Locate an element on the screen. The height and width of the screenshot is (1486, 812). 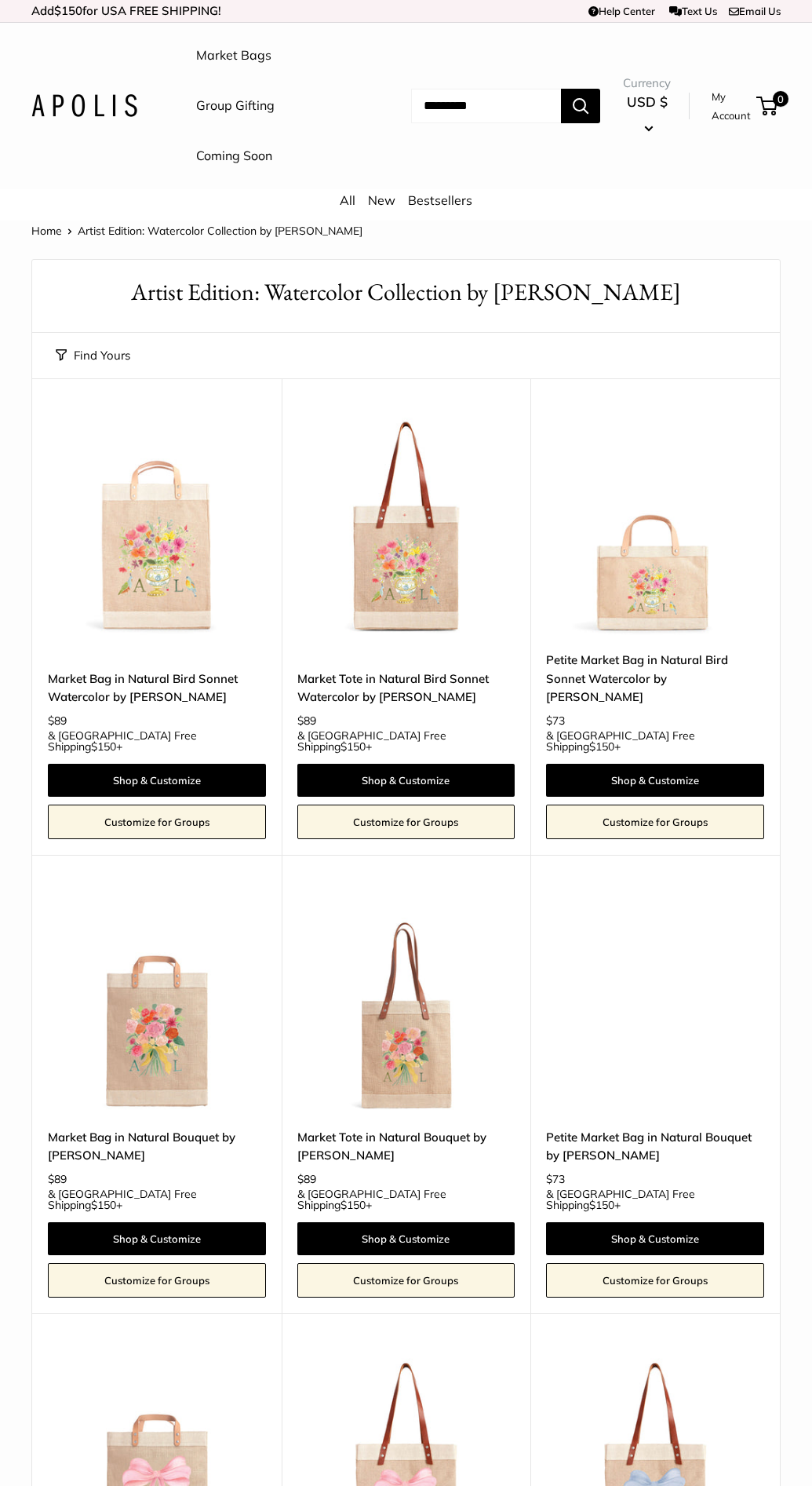
span: 0 is located at coordinates (781, 99).